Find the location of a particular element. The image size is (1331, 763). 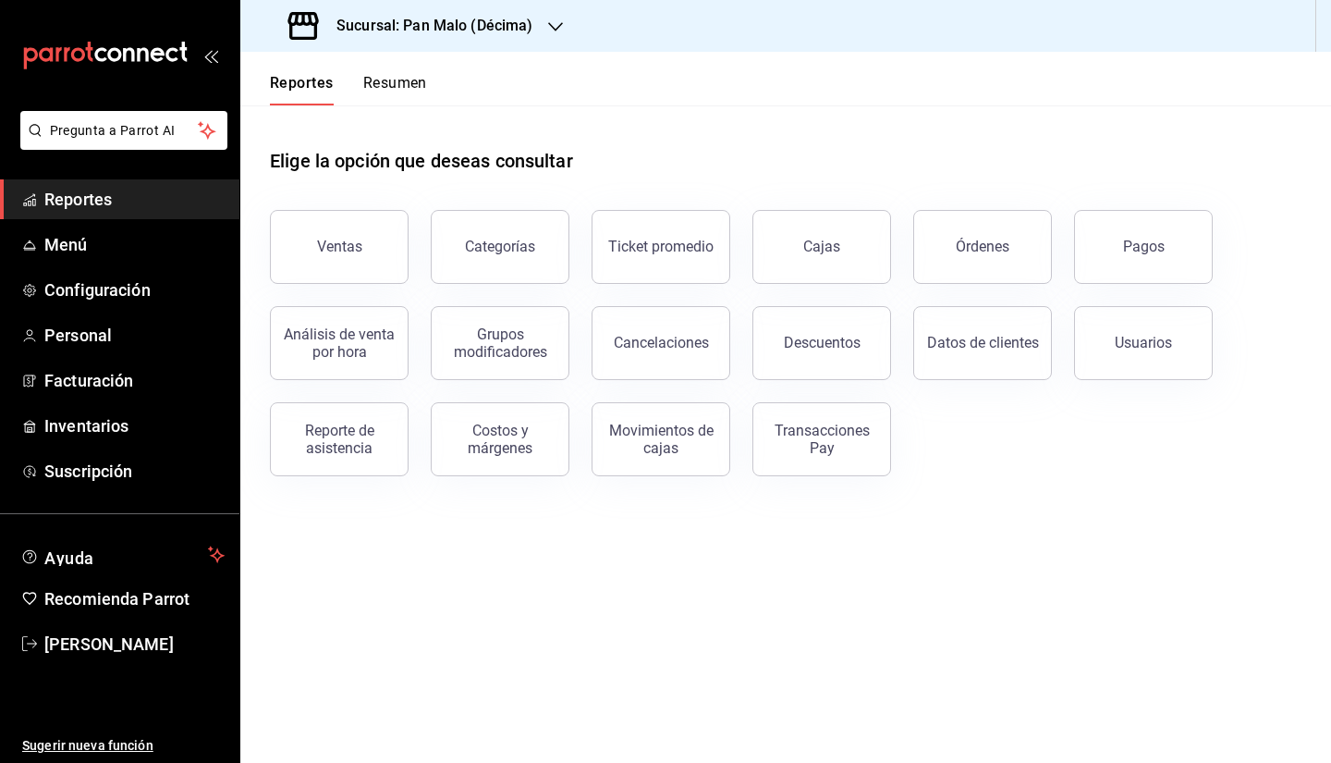

button: Reporte de asistencia is located at coordinates (339, 439).